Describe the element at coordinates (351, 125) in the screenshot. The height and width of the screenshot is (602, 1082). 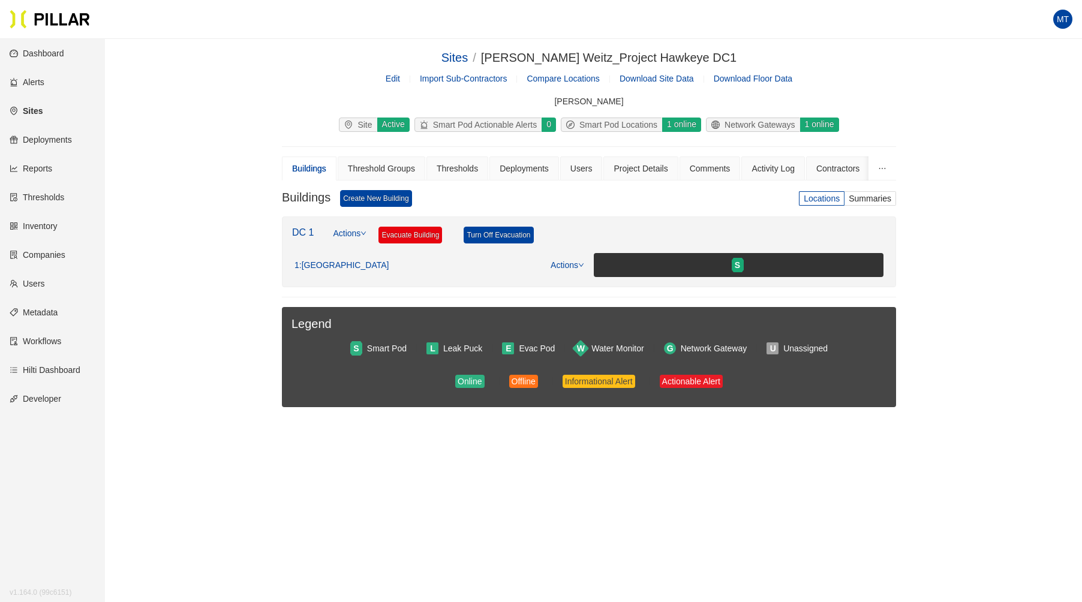
I see `span: environment` at that location.